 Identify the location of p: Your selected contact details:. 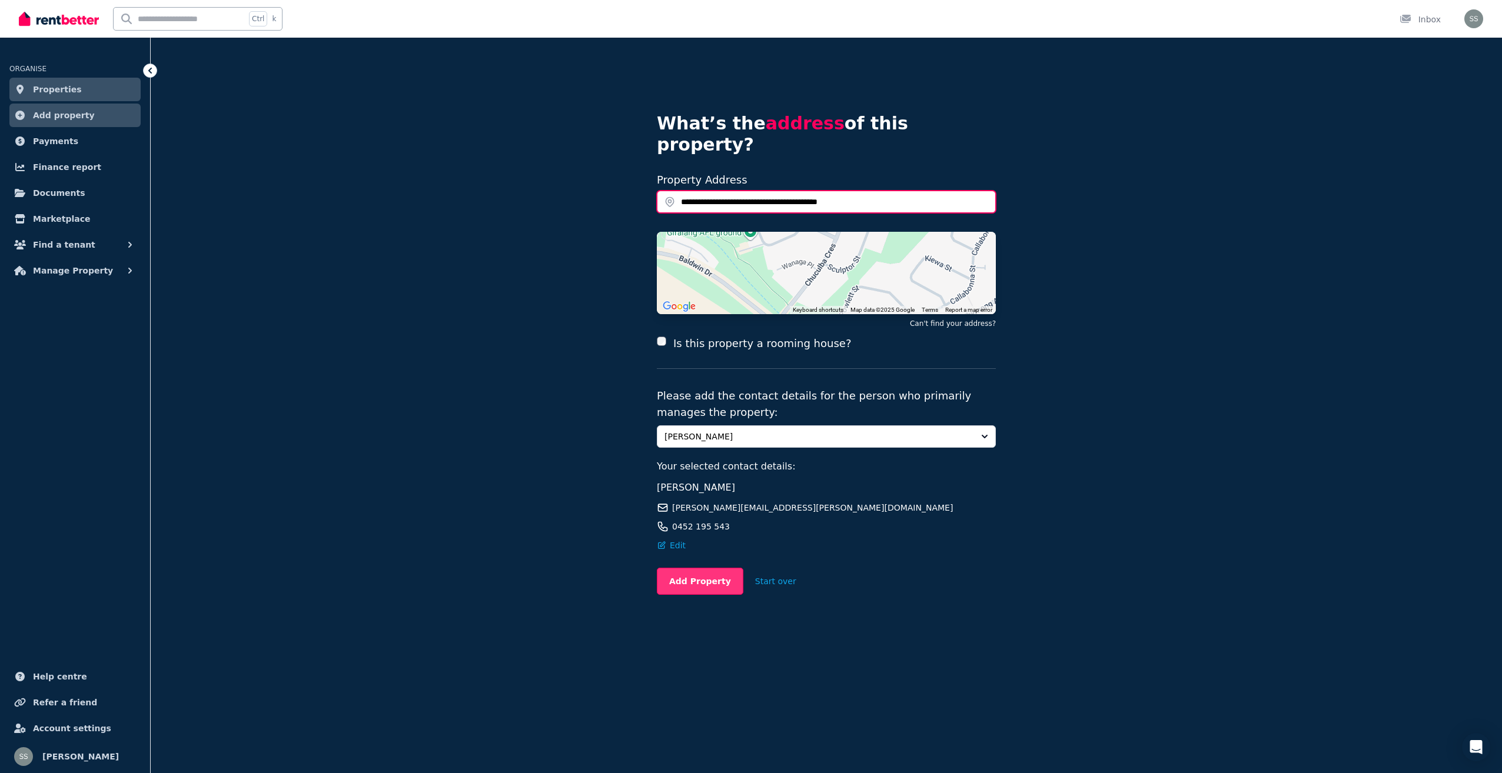
(826, 467).